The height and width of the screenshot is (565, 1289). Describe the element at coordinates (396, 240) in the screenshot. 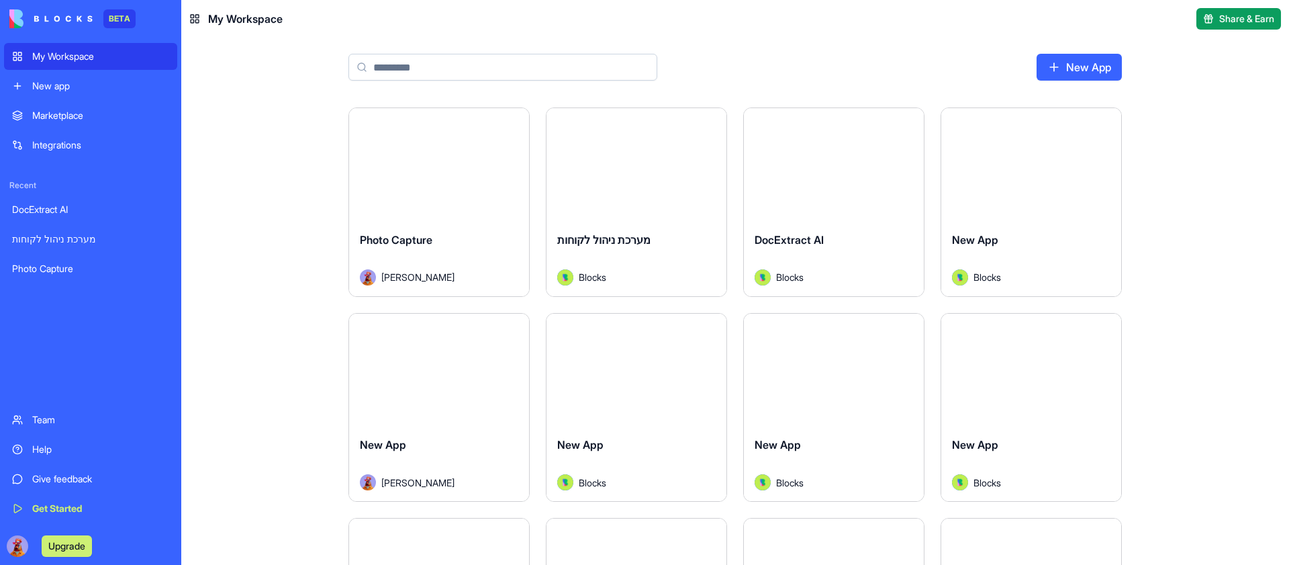

I see `span: Photo Capture` at that location.